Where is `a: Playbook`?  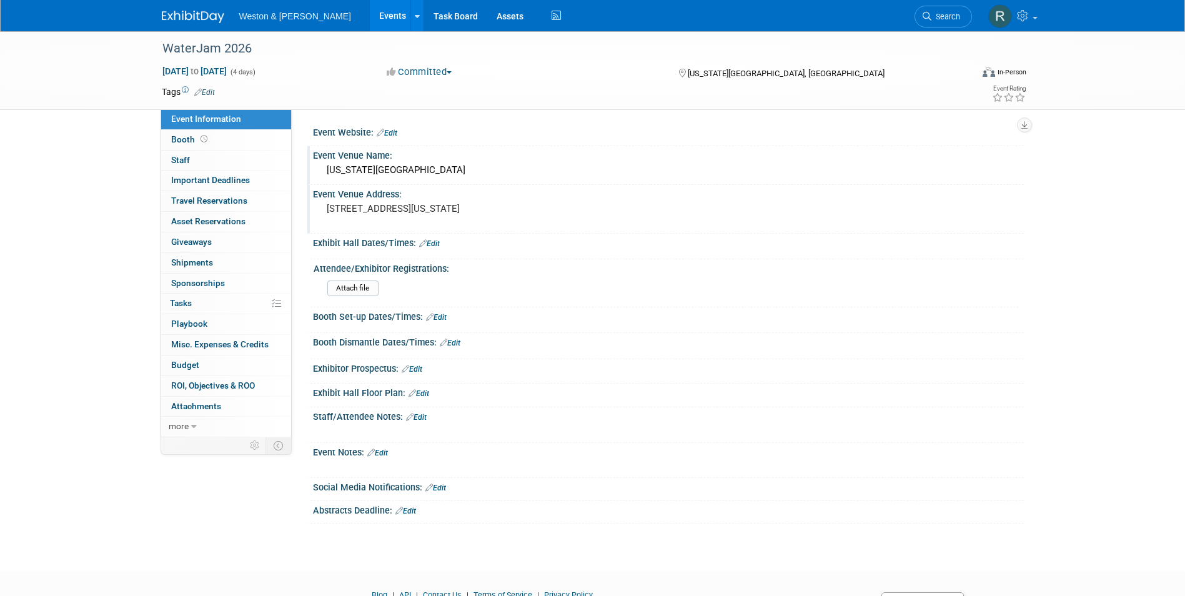
a: Playbook is located at coordinates (226, 324).